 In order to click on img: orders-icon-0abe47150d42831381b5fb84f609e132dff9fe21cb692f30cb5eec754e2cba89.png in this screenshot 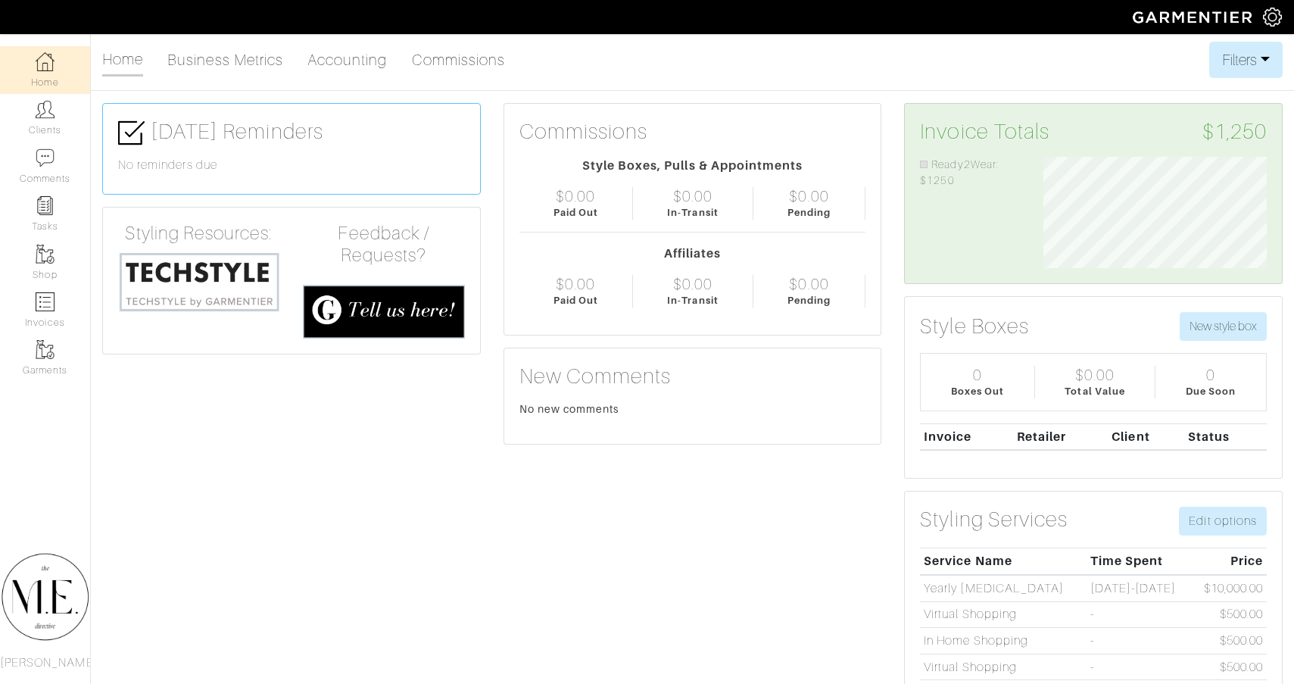, I will do `click(45, 301)`.